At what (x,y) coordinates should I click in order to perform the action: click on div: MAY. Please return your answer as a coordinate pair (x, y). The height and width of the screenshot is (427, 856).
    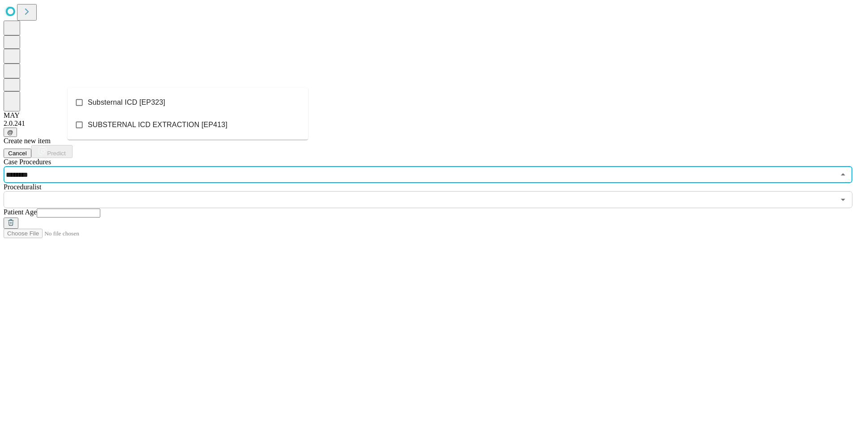
    Looking at the image, I should click on (428, 116).